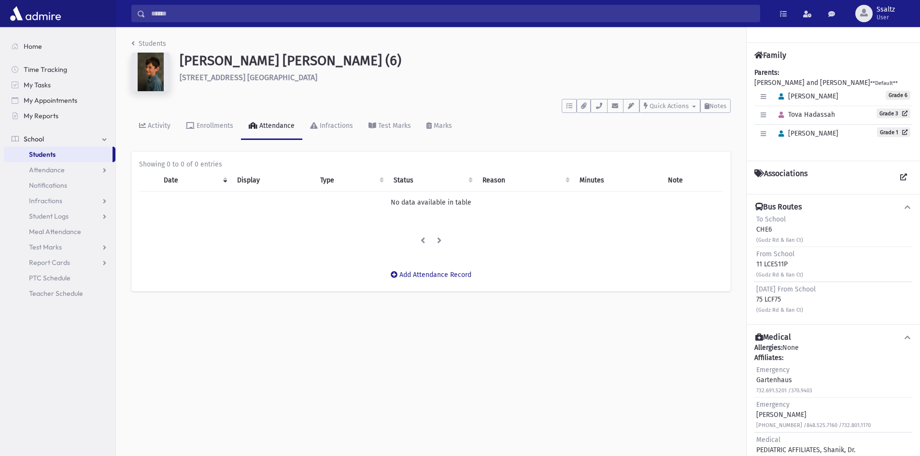 The image size is (920, 456). I want to click on div: 11 LCES11P, so click(779, 264).